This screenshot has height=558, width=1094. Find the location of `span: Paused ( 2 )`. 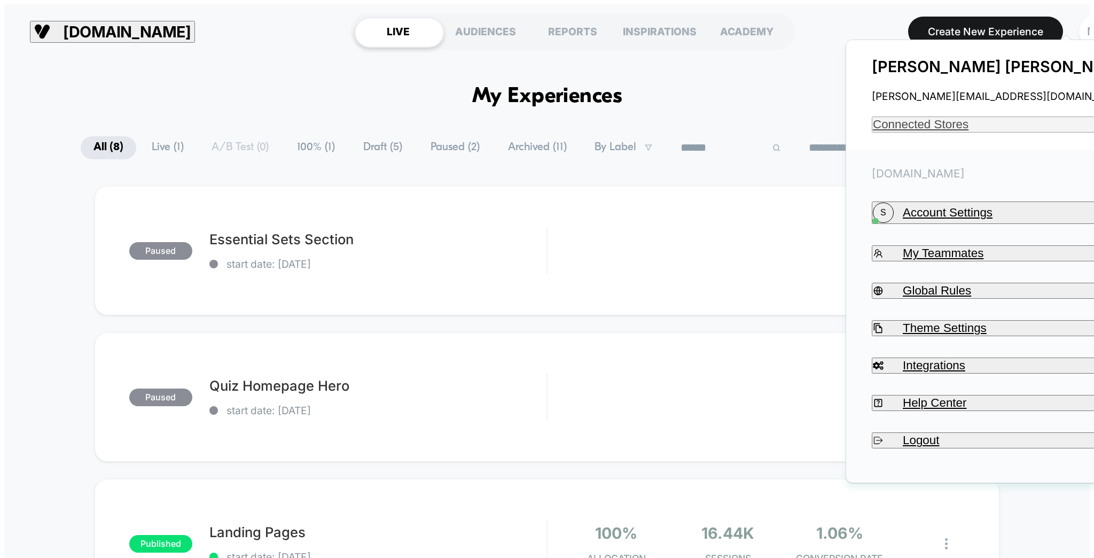

span: Paused ( 2 ) is located at coordinates (455, 147).